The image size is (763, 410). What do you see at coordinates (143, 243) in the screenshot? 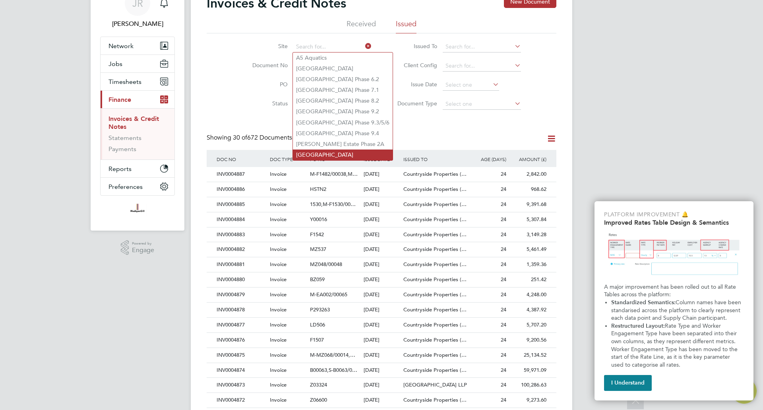
I see `span: Powered by` at bounding box center [143, 243].